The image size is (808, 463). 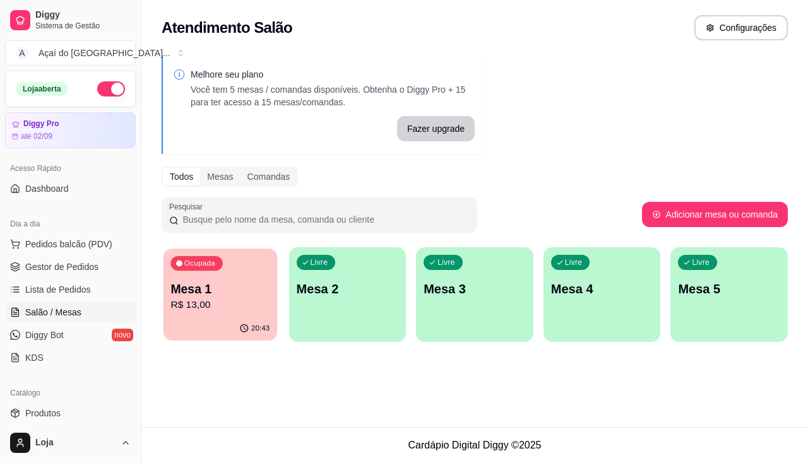 I want to click on p: Mesa 3, so click(x=475, y=289).